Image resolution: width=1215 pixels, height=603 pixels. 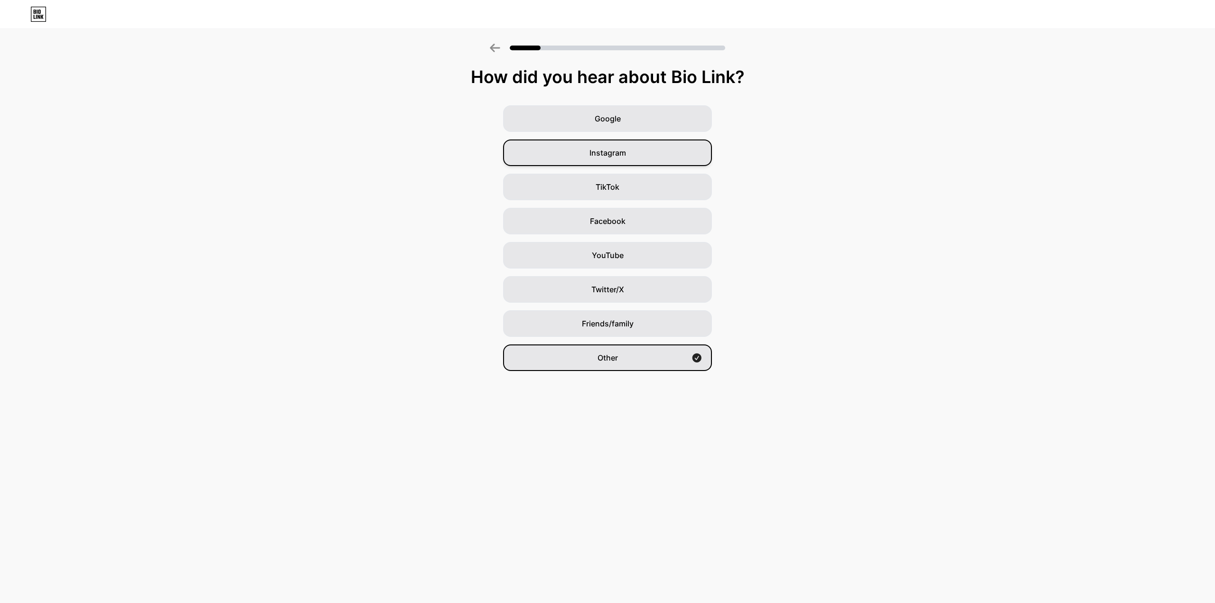 What do you see at coordinates (608, 187) in the screenshot?
I see `span: TikTok` at bounding box center [608, 187].